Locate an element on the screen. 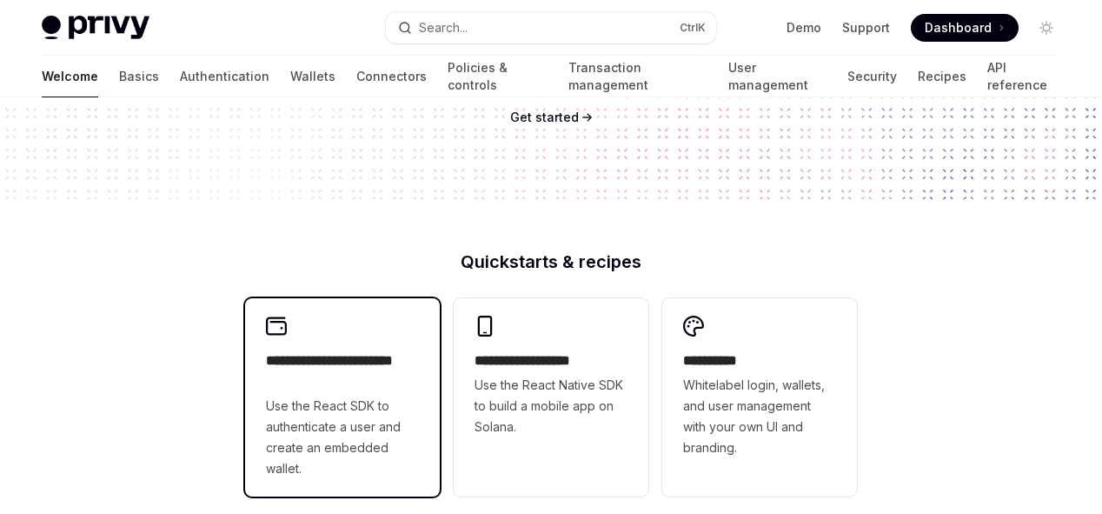 The height and width of the screenshot is (514, 1102). a: Demo is located at coordinates (804, 28).